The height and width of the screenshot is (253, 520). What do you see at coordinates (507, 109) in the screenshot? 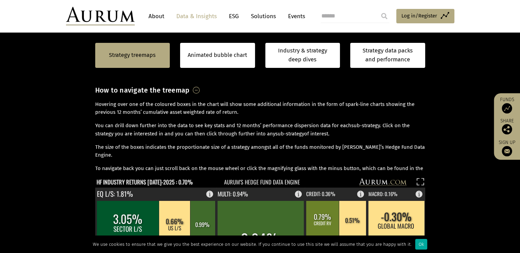
I see `img: Access Funds` at bounding box center [507, 109].